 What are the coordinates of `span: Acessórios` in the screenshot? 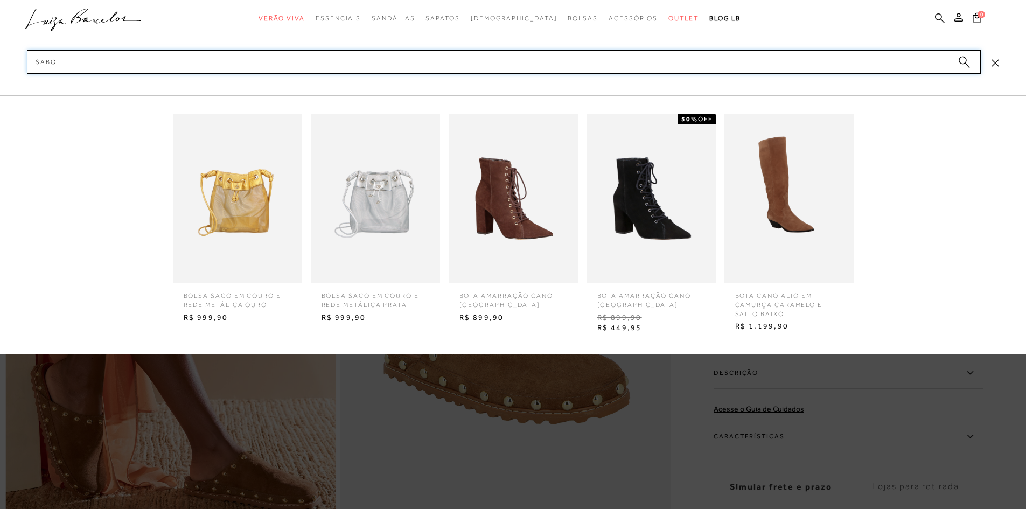 It's located at (633, 18).